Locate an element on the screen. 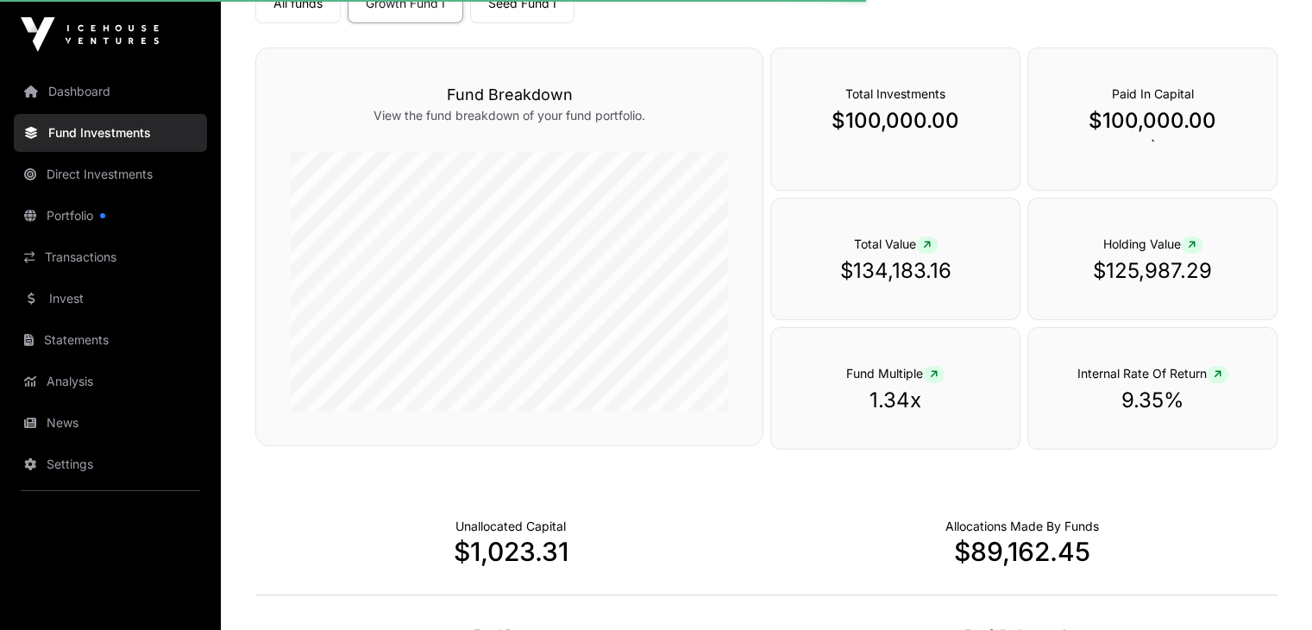 This screenshot has width=1312, height=630. p: $125,987.29 is located at coordinates (1152, 271).